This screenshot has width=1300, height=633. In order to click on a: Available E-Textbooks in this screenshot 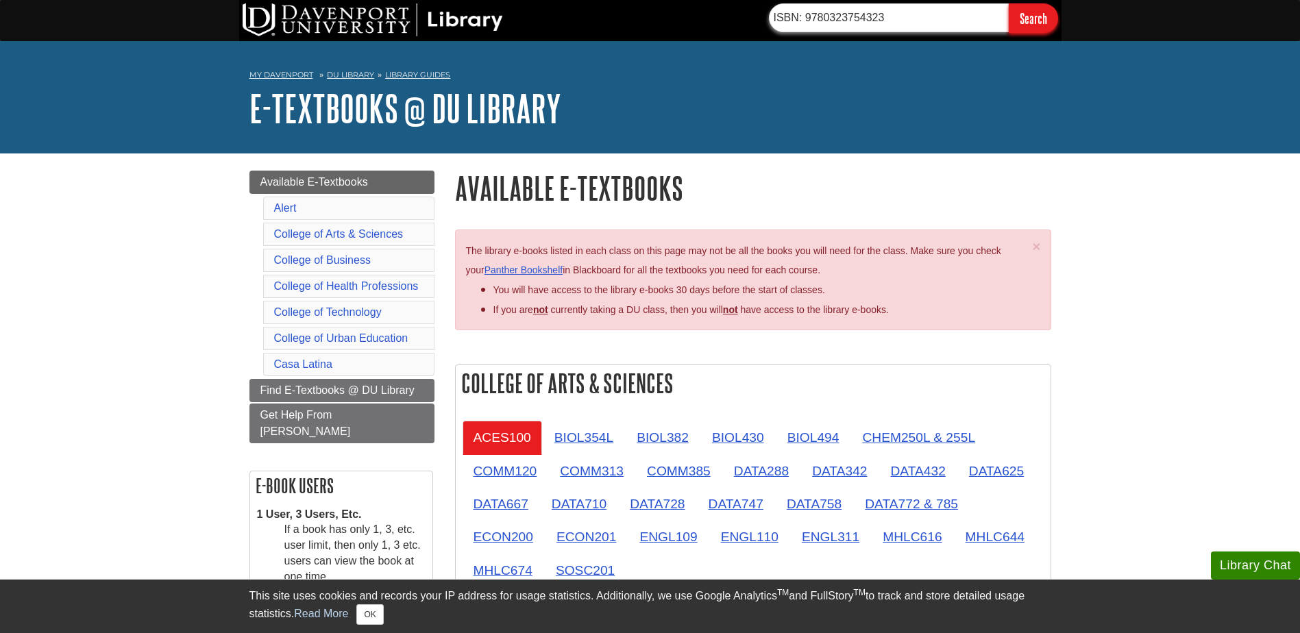, I will do `click(342, 182)`.